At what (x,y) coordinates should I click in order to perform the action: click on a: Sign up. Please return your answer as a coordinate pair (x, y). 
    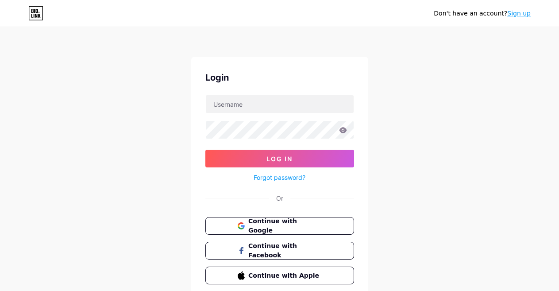
    Looking at the image, I should click on (519, 13).